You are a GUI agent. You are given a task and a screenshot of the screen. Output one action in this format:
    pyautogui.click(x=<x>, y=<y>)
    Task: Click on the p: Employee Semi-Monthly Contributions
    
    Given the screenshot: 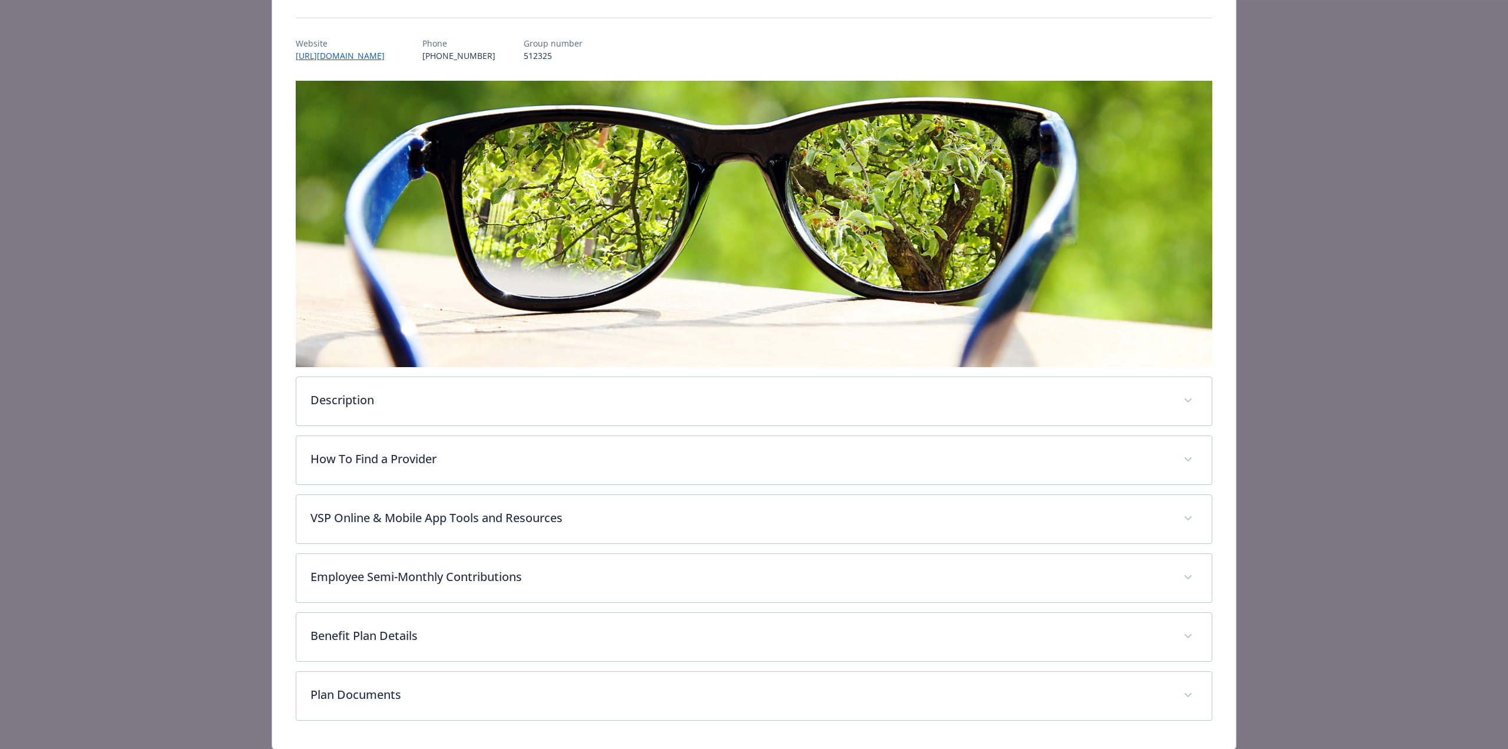 What is the action you would take?
    pyautogui.click(x=740, y=577)
    